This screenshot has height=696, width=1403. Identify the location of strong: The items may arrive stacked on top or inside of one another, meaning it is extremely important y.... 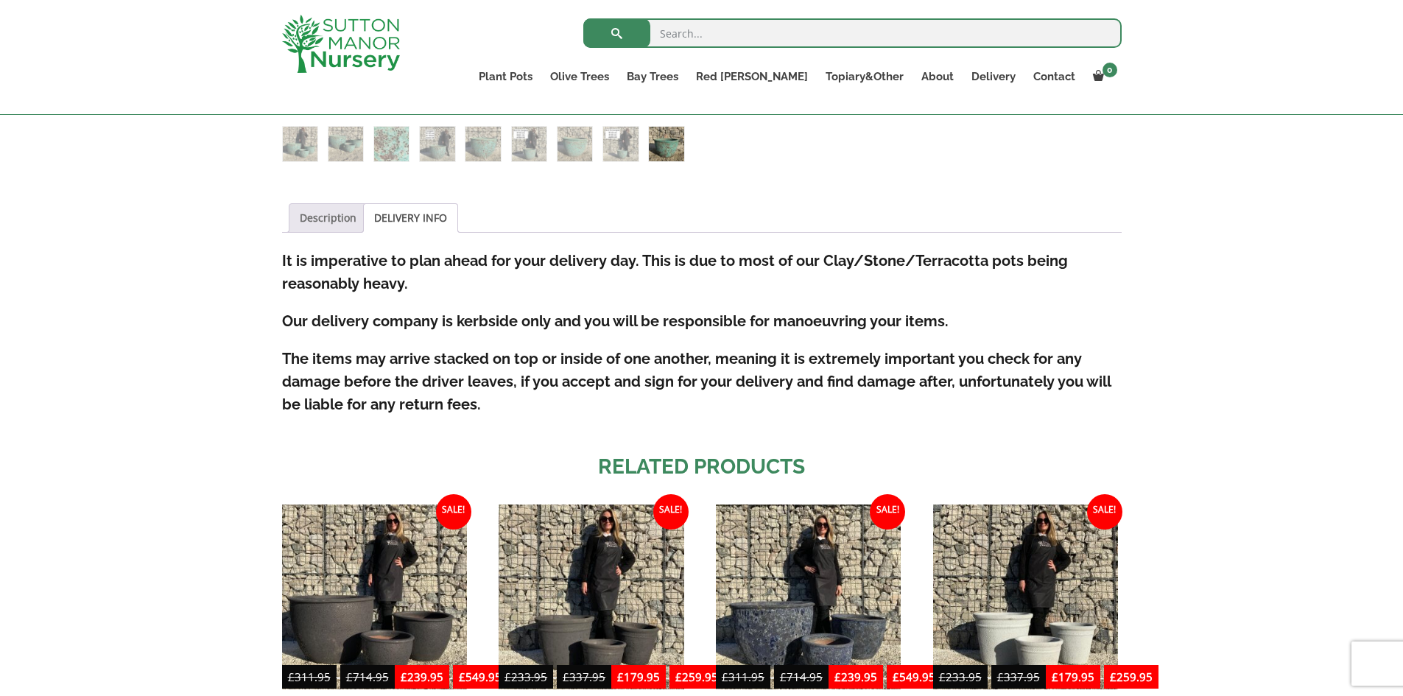
(696, 382).